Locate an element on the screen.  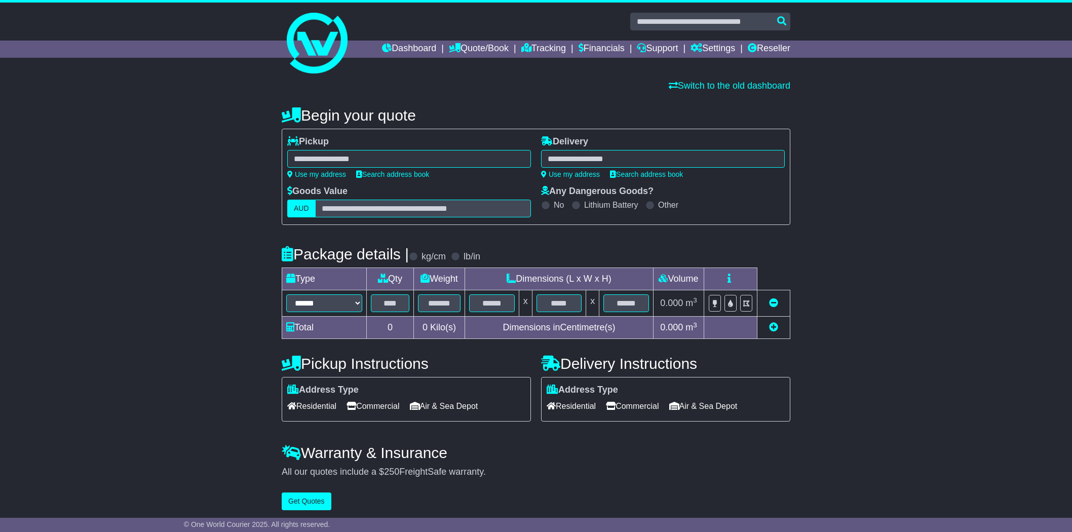
h4: Begin your quote is located at coordinates (536, 115).